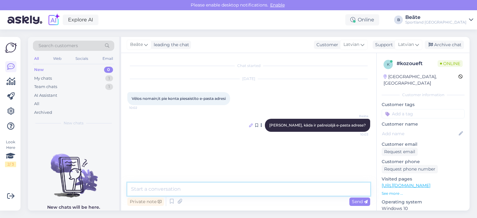  What do you see at coordinates (46, 87) in the screenshot?
I see `div: Team chats` at bounding box center [46, 87].